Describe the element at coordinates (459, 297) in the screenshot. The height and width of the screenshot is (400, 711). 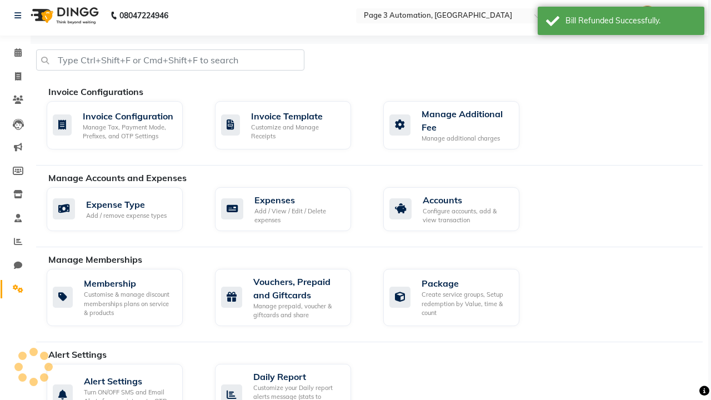
I see `a: PackageCreate service groups, Setup redemption by Value, time & count` at that location.